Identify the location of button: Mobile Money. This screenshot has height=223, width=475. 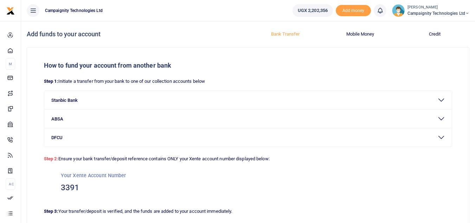
(360, 34).